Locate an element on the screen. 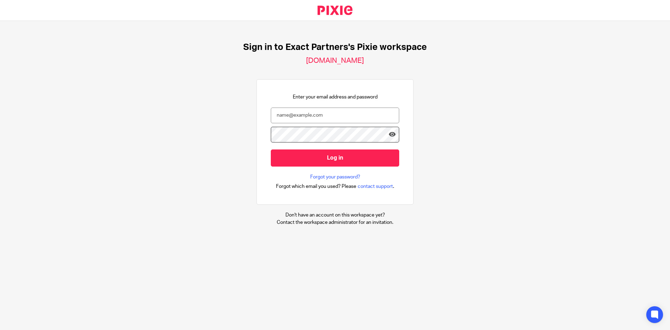  span: Forgot which email you used? Please is located at coordinates (316, 186).